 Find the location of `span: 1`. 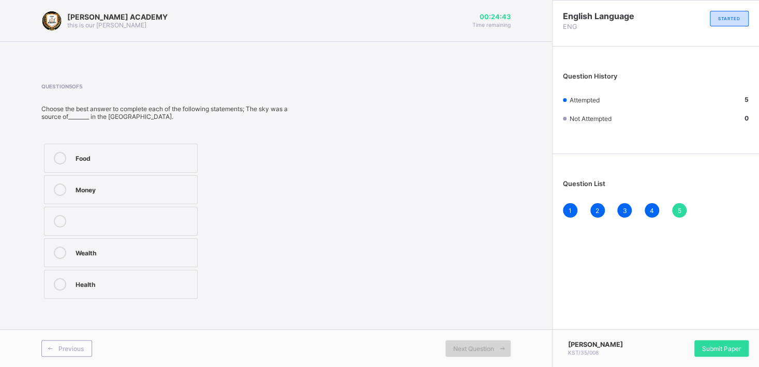

span: 1 is located at coordinates (570, 210).